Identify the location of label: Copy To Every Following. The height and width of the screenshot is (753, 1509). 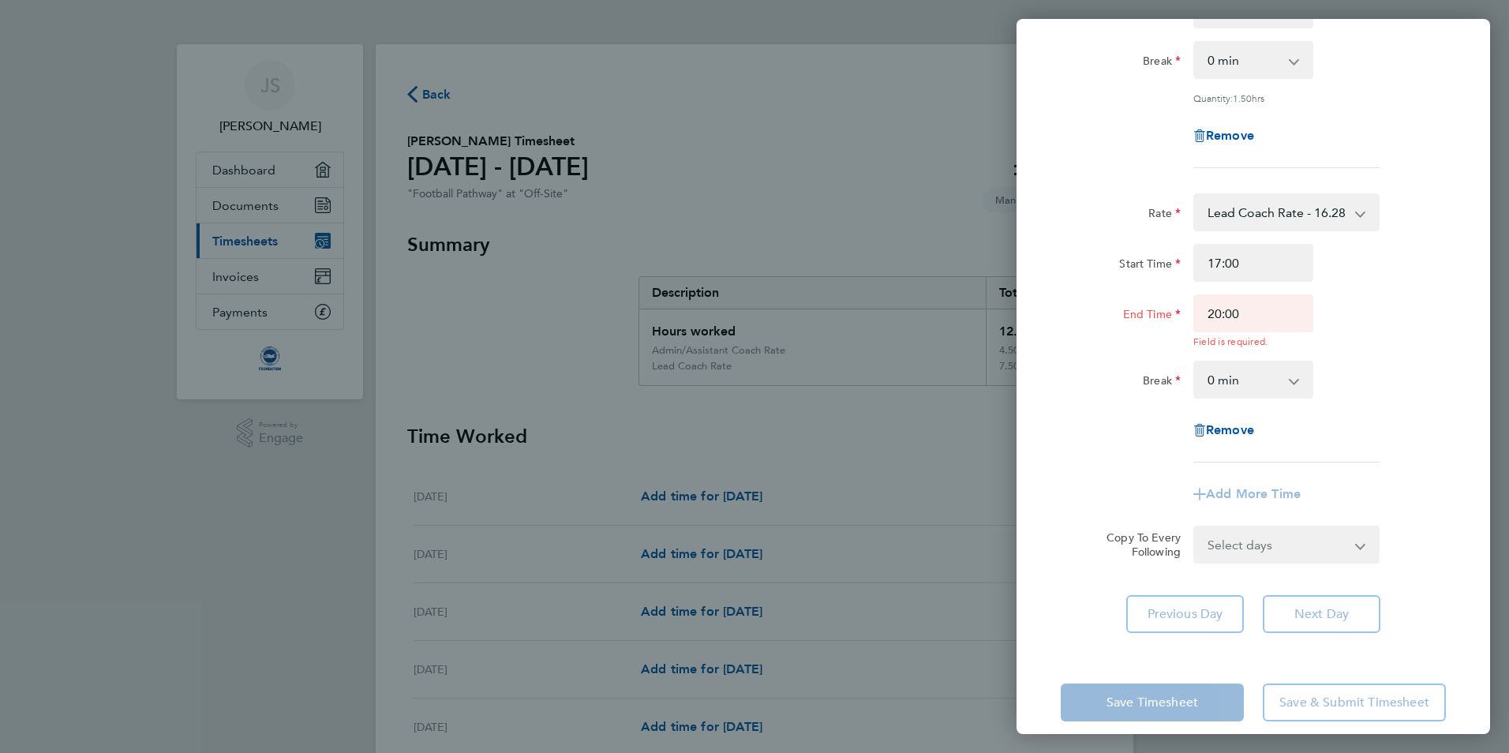
(1137, 545).